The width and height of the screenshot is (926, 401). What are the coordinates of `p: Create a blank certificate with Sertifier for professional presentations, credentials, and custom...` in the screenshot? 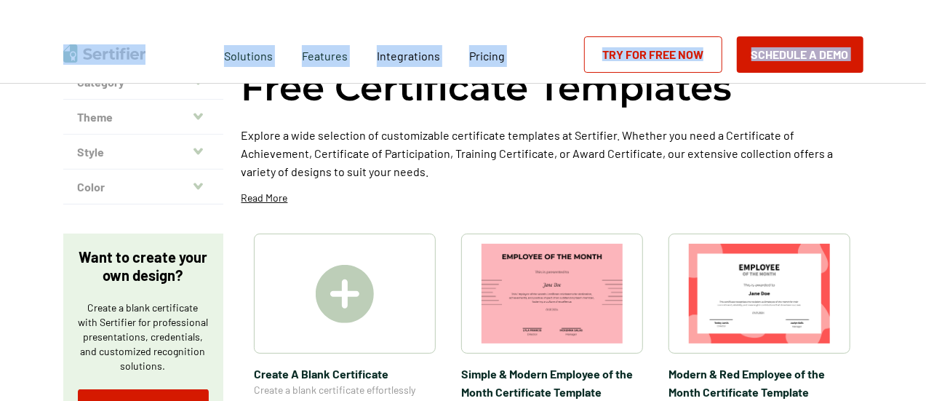 It's located at (143, 337).